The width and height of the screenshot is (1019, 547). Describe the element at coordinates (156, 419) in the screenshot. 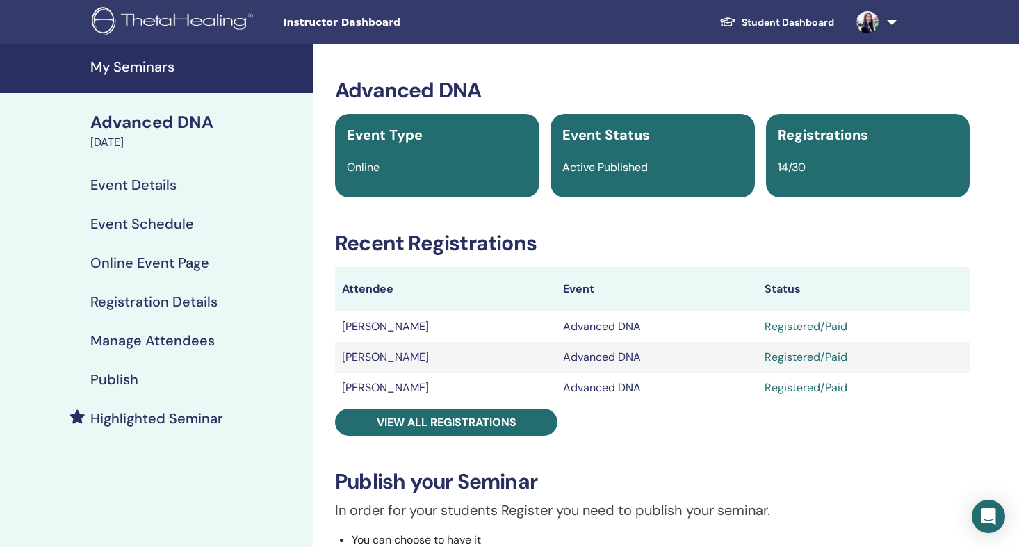

I see `h4: Highlighted Seminar` at that location.